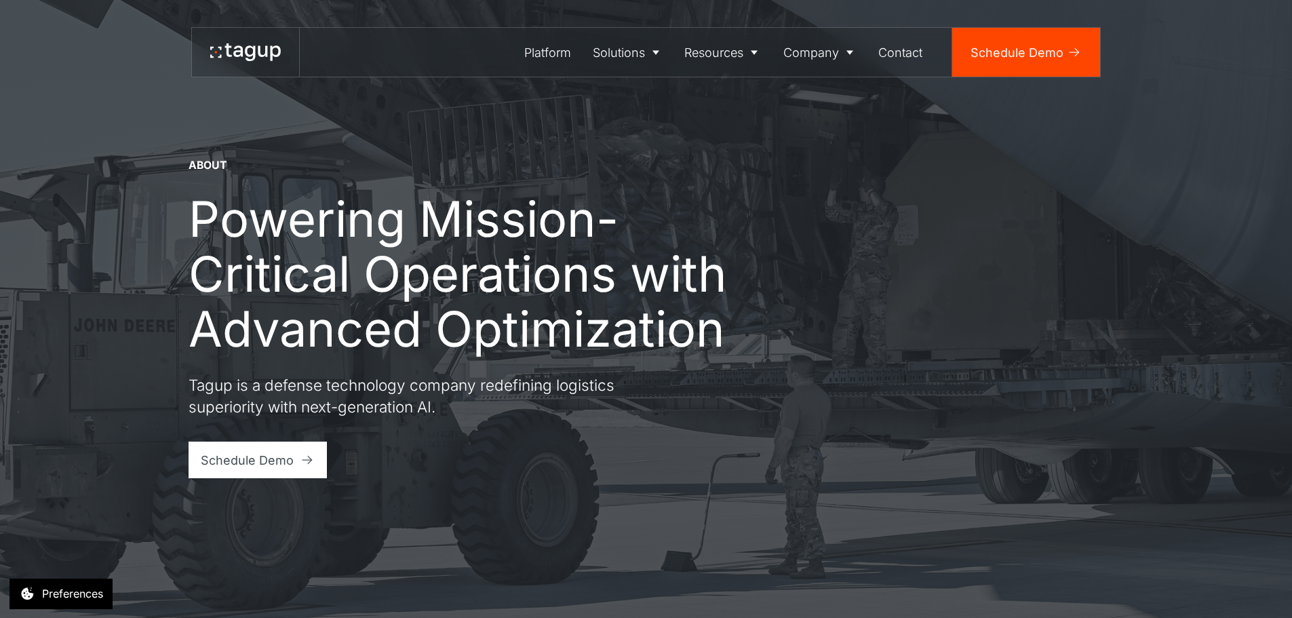  Describe the element at coordinates (547, 52) in the screenshot. I see `div: Platform` at that location.